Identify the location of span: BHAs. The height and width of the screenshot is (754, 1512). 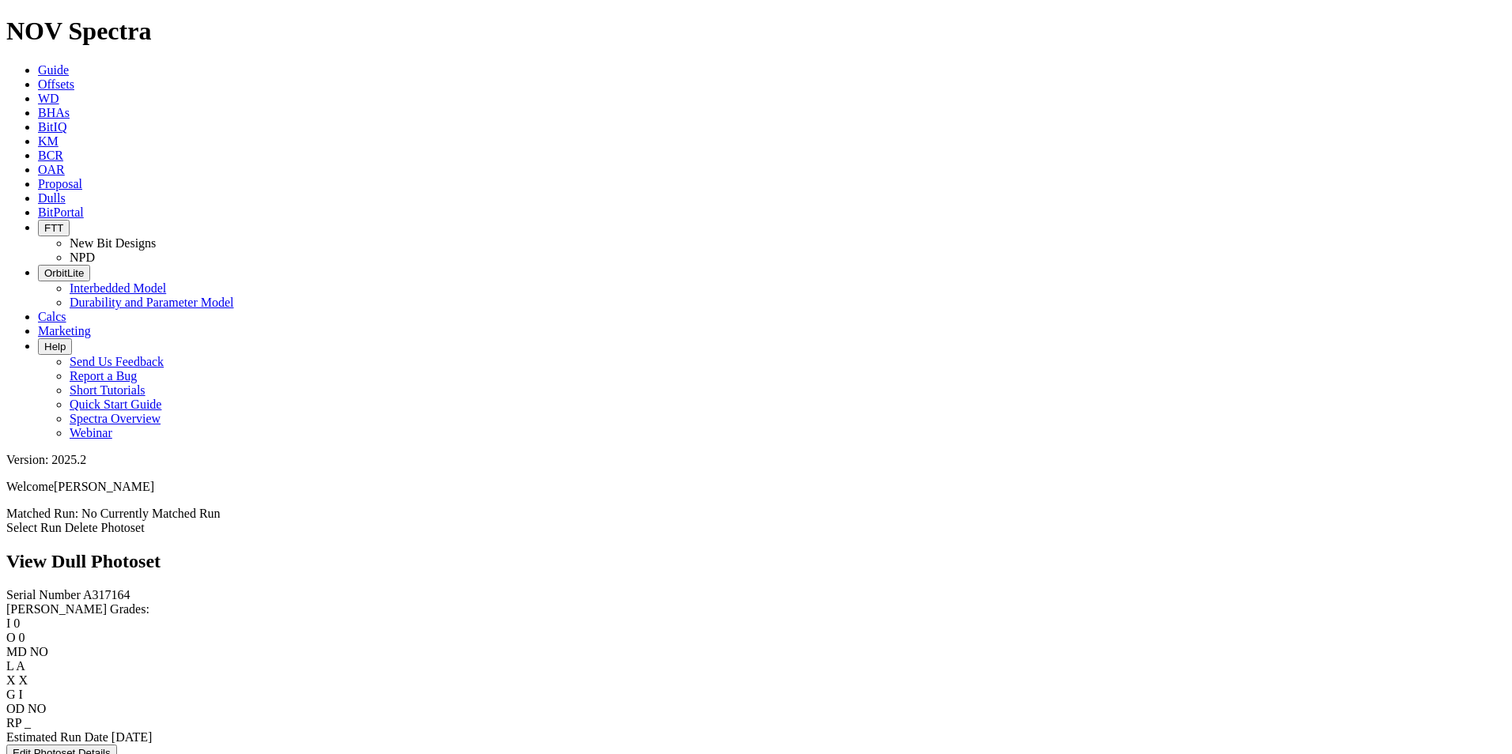
(54, 112).